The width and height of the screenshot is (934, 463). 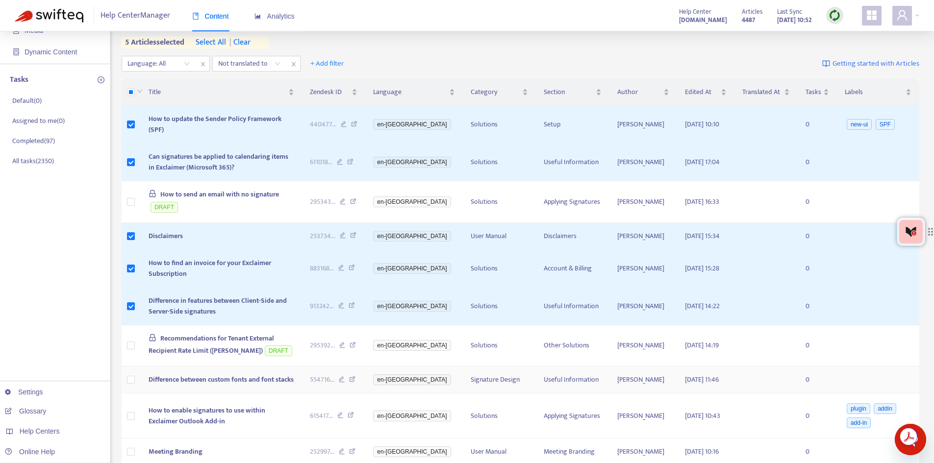 What do you see at coordinates (572, 124) in the screenshot?
I see `td: Setup` at bounding box center [572, 124].